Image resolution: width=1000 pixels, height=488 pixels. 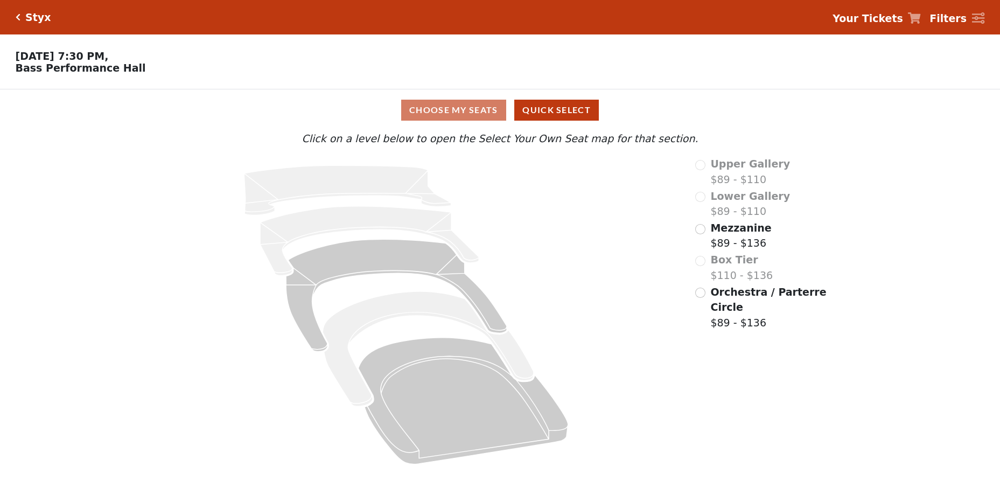 I want to click on span: Orchestra / Parterre Circle, so click(x=768, y=300).